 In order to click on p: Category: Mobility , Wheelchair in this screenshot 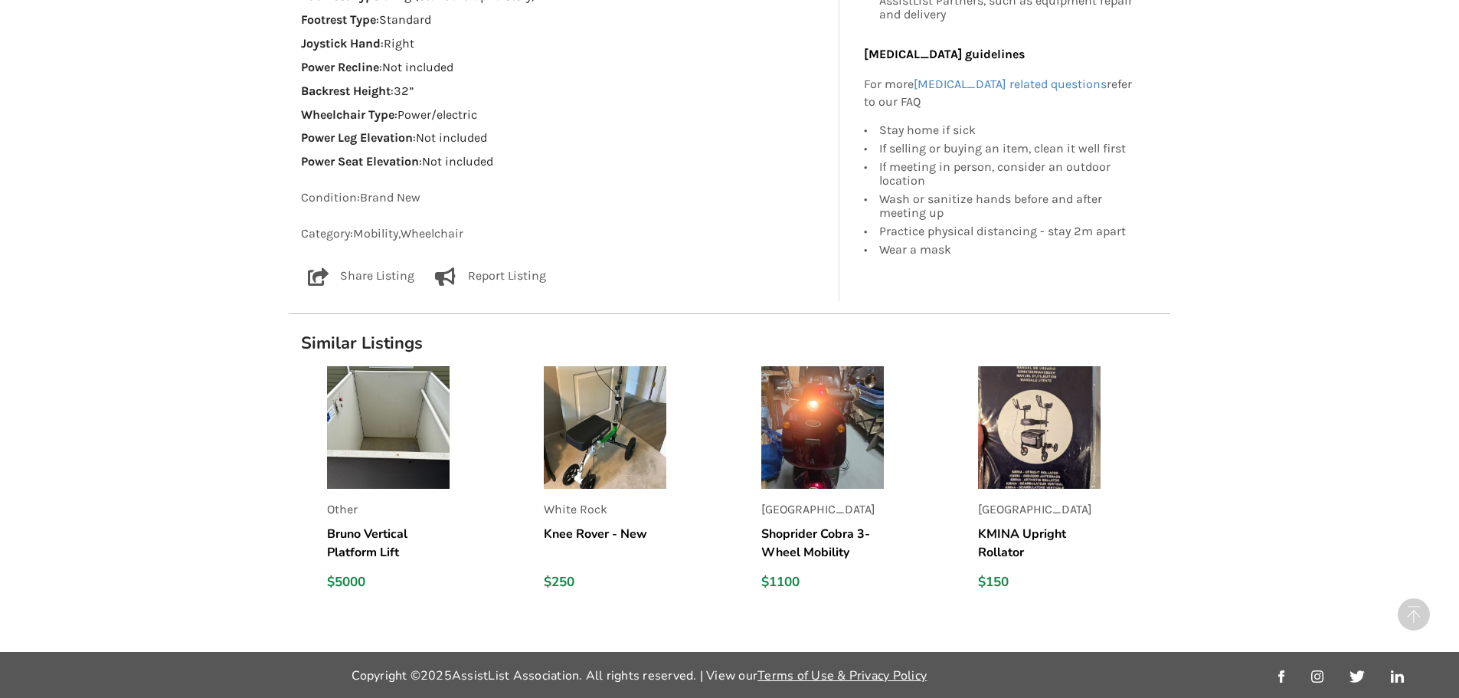, I will do `click(564, 234)`.